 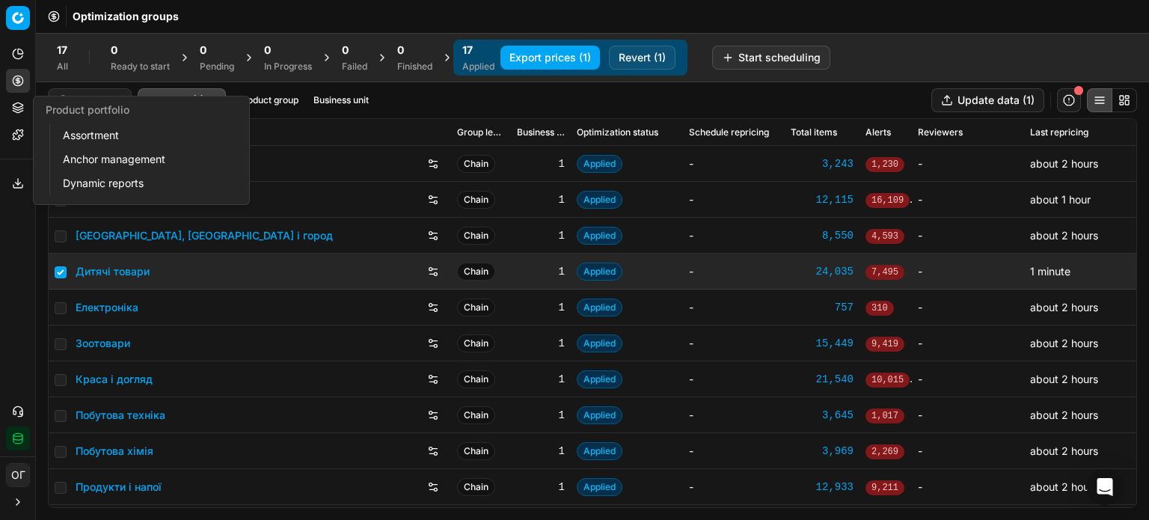 What do you see at coordinates (414, 67) in the screenshot?
I see `div: Finished` at bounding box center [414, 67].